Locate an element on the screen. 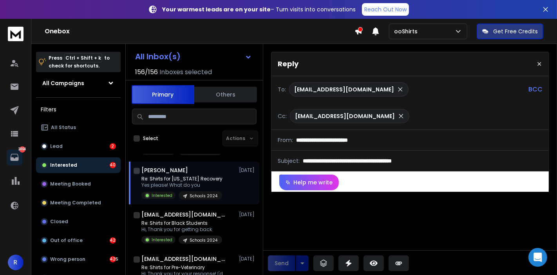  p: Yes please! What do you is located at coordinates (182, 185).